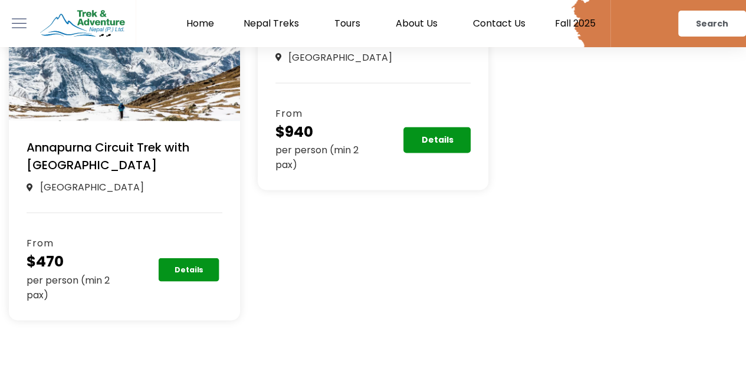 The image size is (746, 372). What do you see at coordinates (200, 24) in the screenshot?
I see `a: Home` at bounding box center [200, 24].